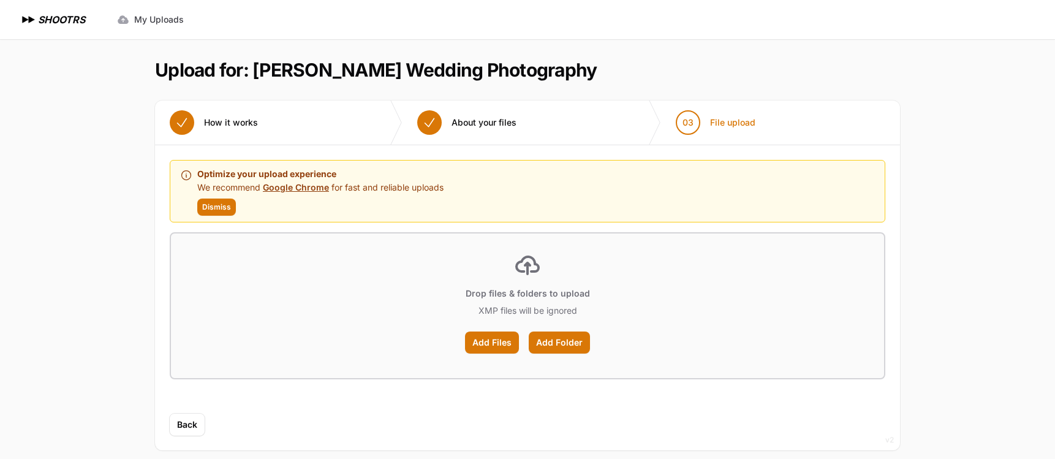 Image resolution: width=1055 pixels, height=459 pixels. What do you see at coordinates (688, 122) in the screenshot?
I see `span: 03` at bounding box center [688, 122].